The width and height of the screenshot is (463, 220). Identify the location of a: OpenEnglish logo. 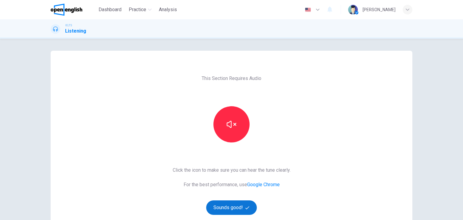
(73, 10).